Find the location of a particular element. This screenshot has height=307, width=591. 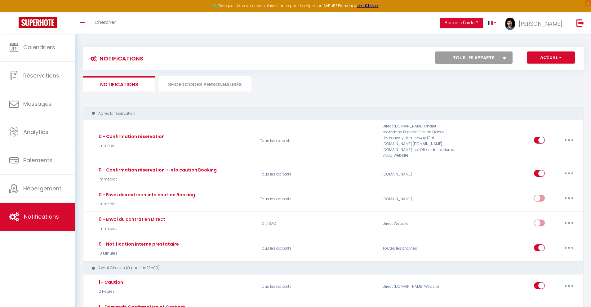

span: Analytics is located at coordinates (36, 132).